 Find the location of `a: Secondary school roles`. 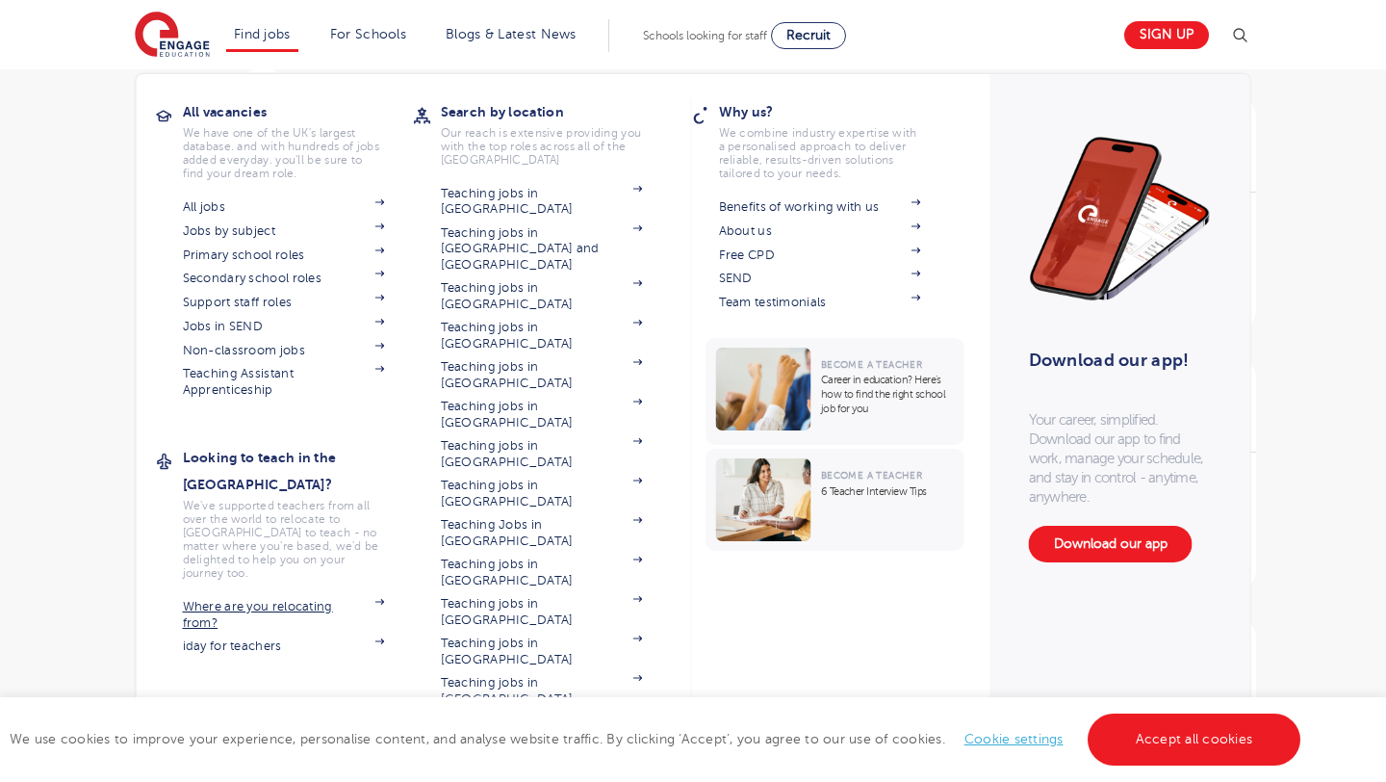

a: Secondary school roles is located at coordinates (284, 278).